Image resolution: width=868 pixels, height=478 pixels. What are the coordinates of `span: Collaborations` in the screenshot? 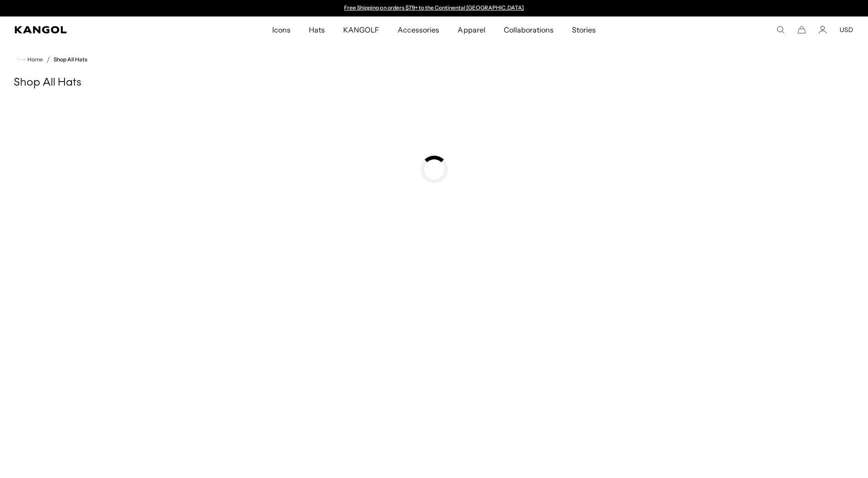 It's located at (529, 30).